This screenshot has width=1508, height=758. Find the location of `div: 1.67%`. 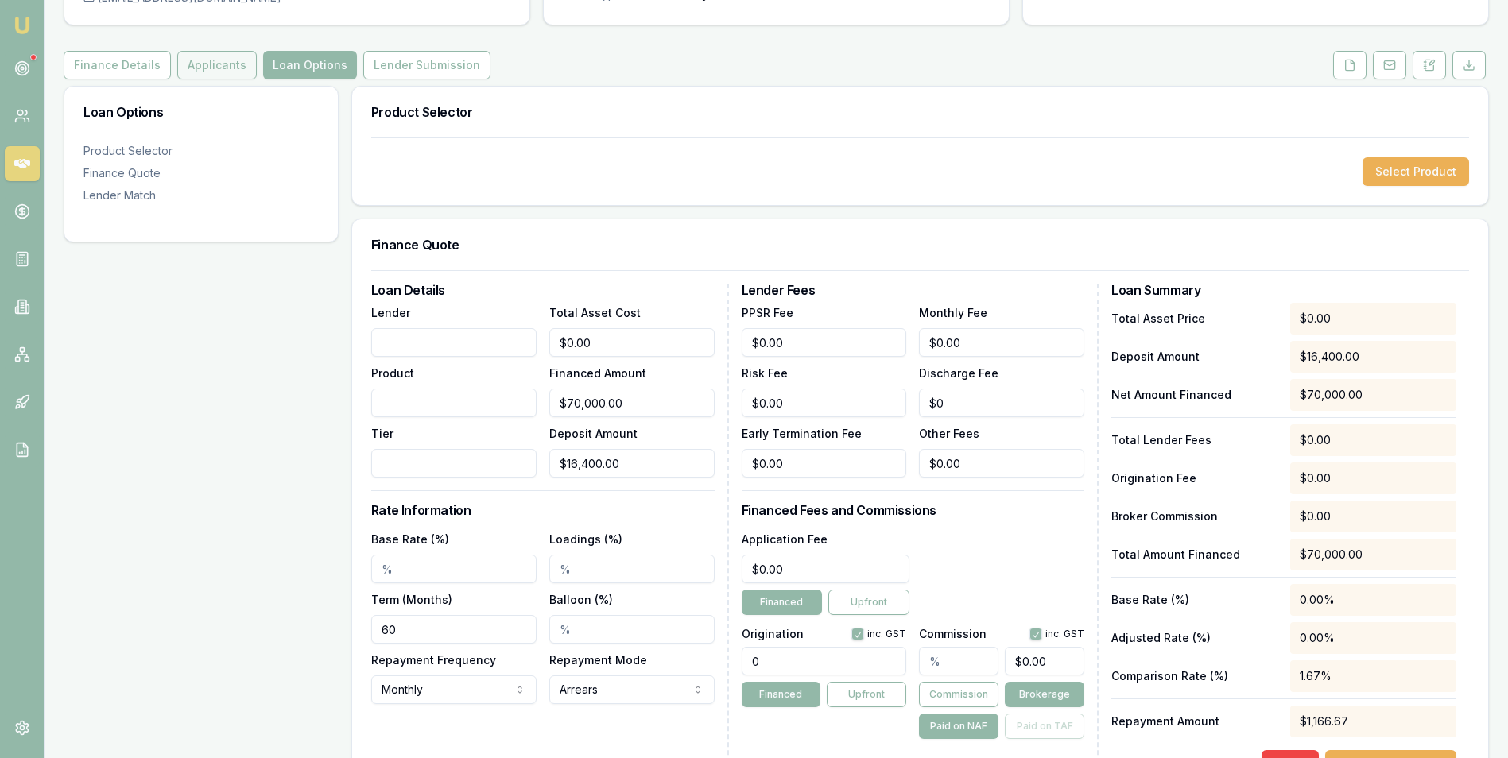

div: 1.67% is located at coordinates (1373, 676).